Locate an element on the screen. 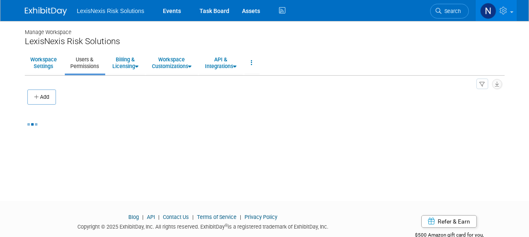 The image size is (529, 237). img: ExhibitDay is located at coordinates (46, 11).